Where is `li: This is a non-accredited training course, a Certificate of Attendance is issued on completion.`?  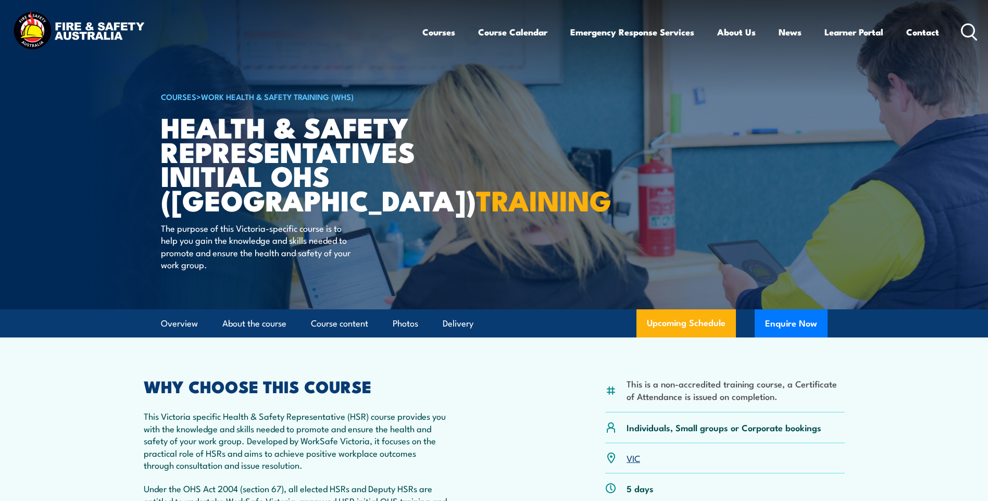 li: This is a non-accredited training course, a Certificate of Attendance is issued on completion. is located at coordinates (736, 390).